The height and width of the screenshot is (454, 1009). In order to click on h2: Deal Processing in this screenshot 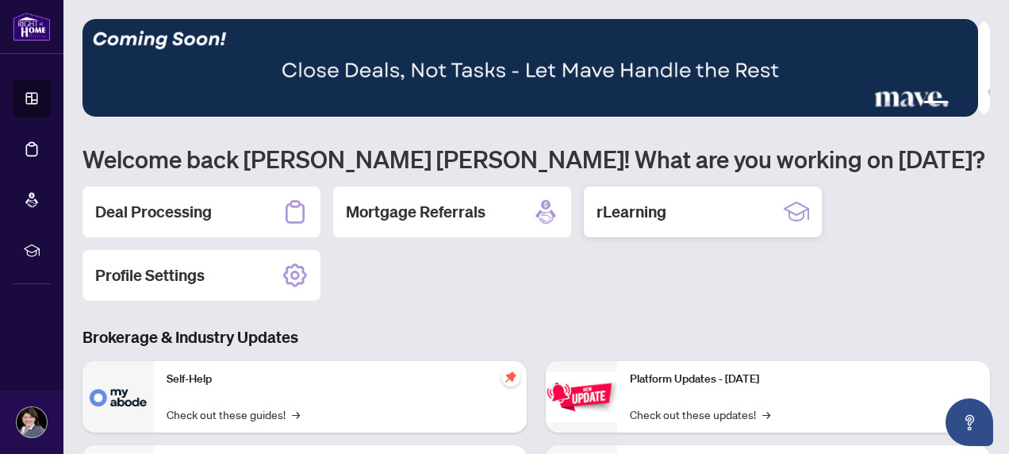, I will do `click(153, 212)`.